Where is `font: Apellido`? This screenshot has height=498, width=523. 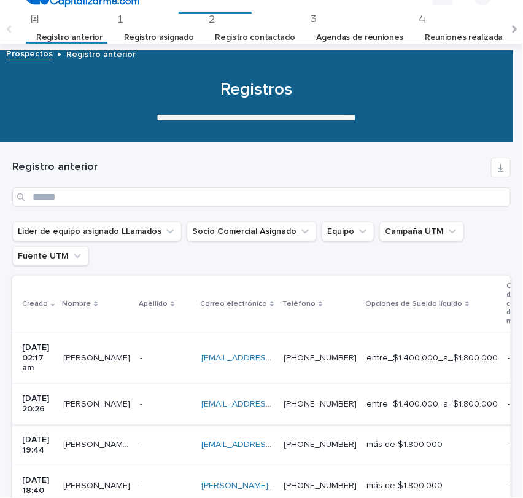 font: Apellido is located at coordinates (153, 304).